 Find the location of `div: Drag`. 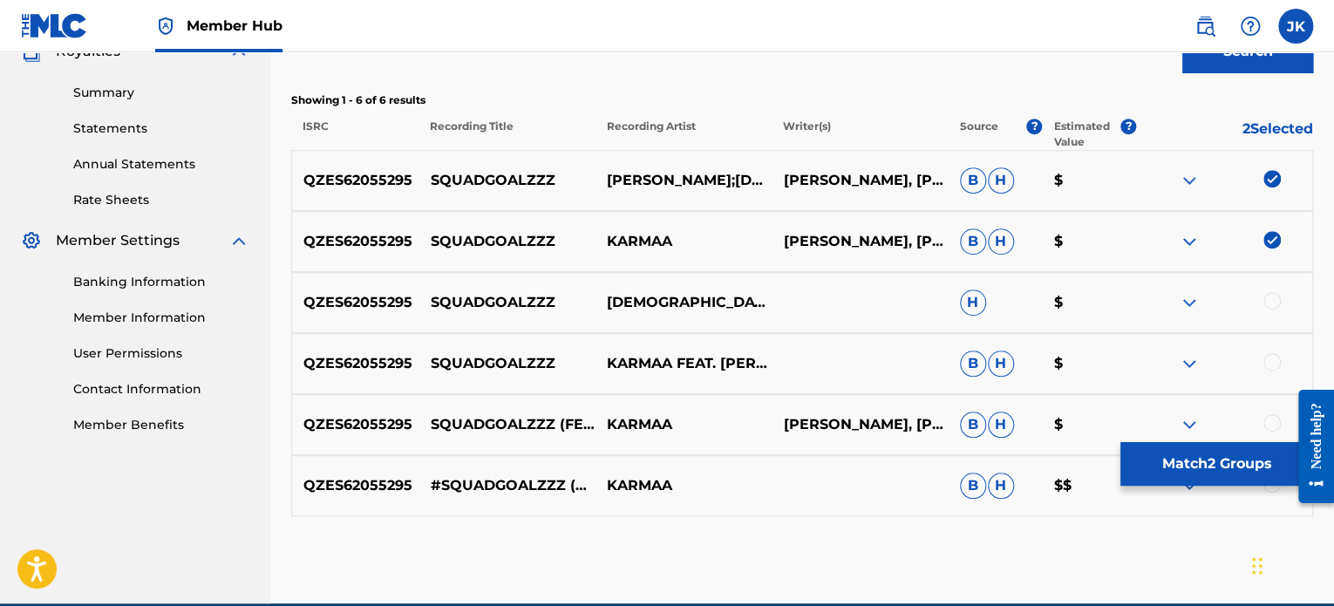

div: Drag is located at coordinates (1257, 566).